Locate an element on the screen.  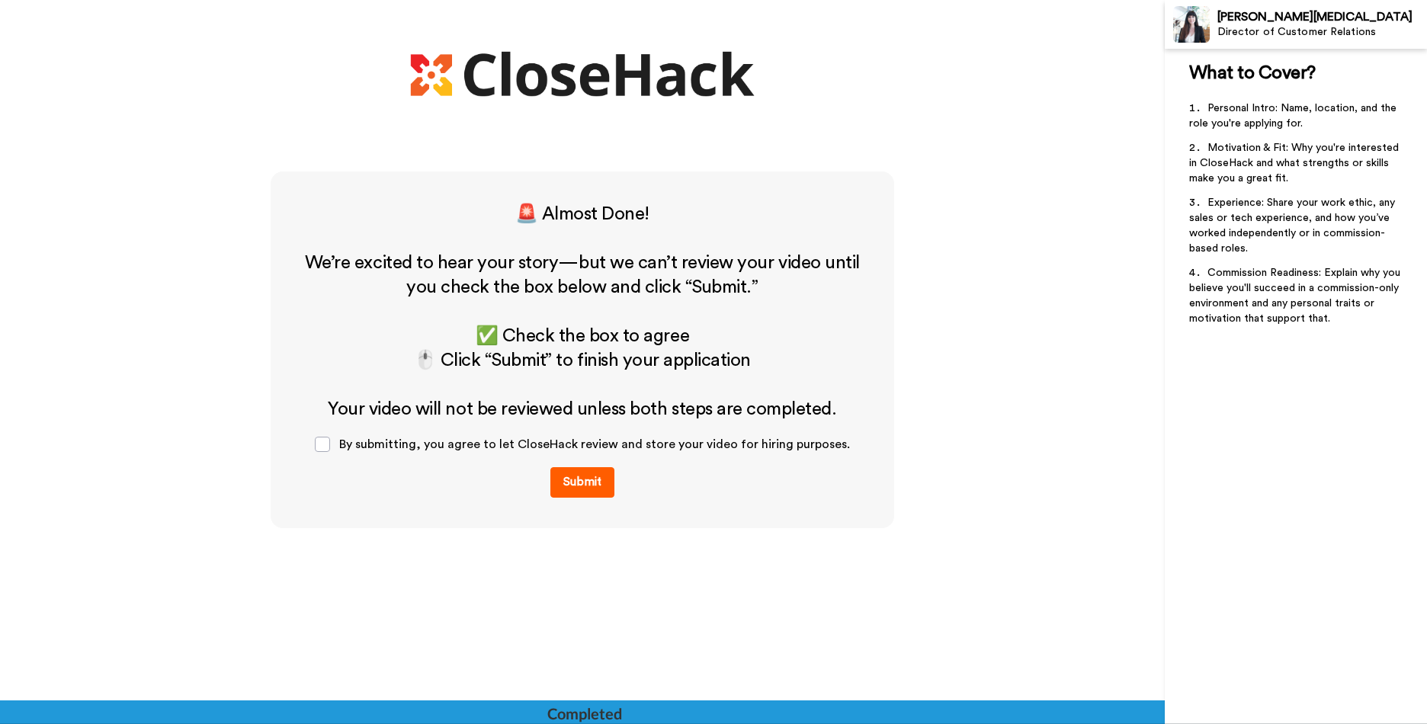
img: Profile Image is located at coordinates (1191, 24).